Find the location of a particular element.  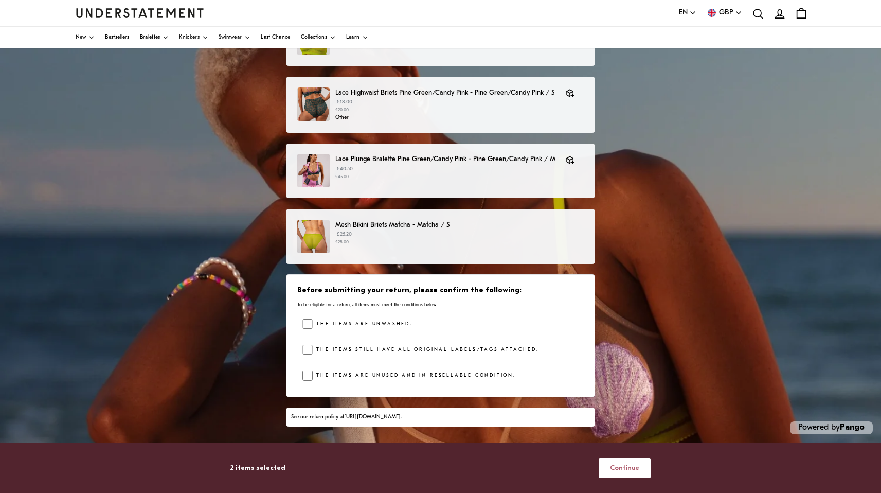

span: Bestsellers is located at coordinates (117, 38).